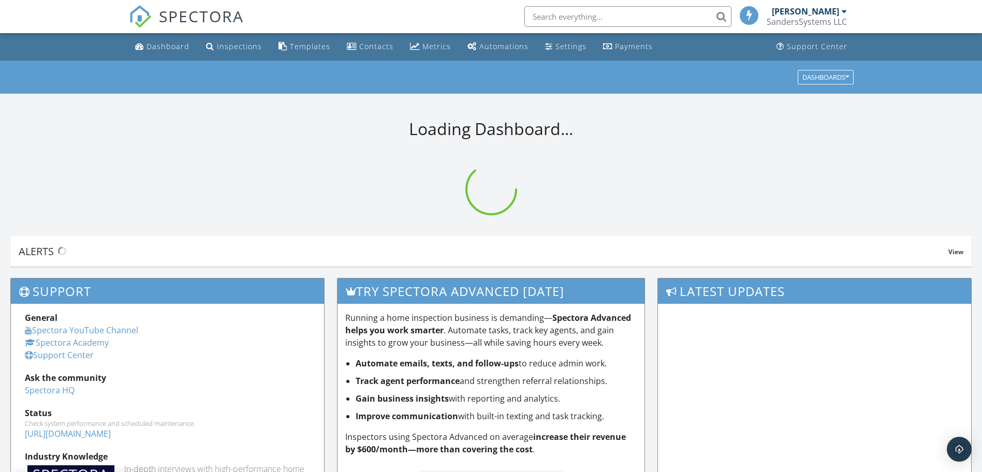 The height and width of the screenshot is (472, 982). Describe the element at coordinates (955, 251) in the screenshot. I see `span: View` at that location.